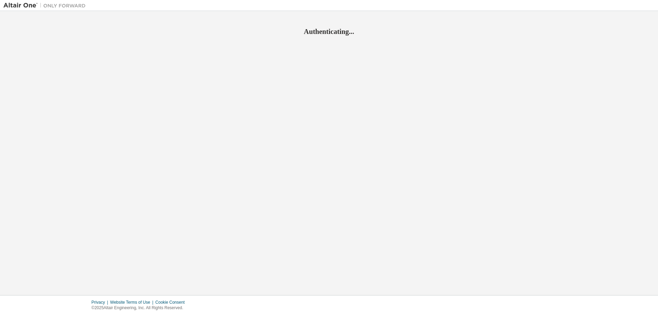 The width and height of the screenshot is (658, 315). I want to click on img: Altair One, so click(46, 5).